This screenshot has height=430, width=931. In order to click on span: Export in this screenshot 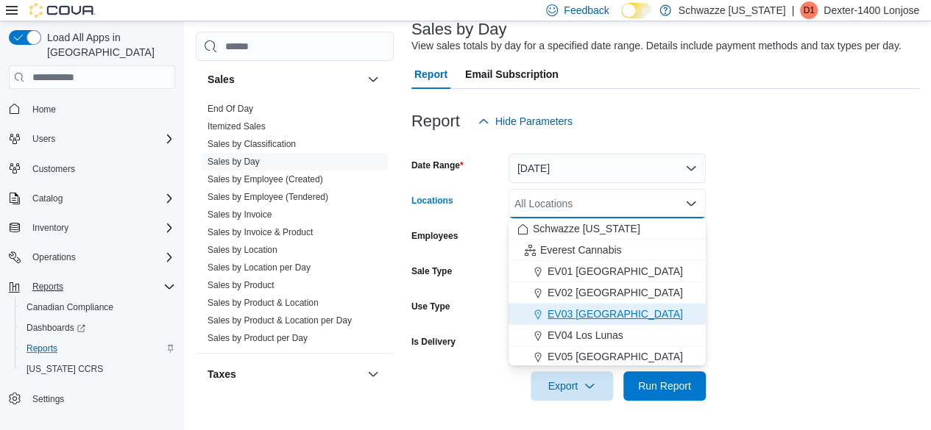, I will do `click(572, 386)`.